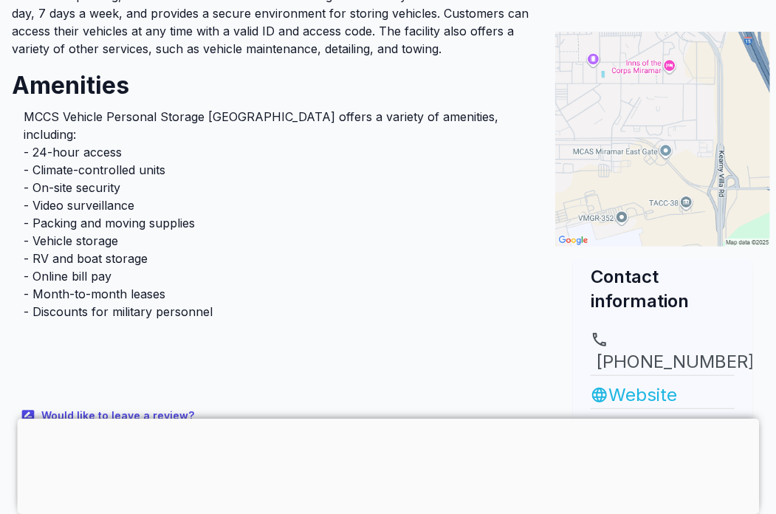 Image resolution: width=776 pixels, height=514 pixels. I want to click on li: - Month-to-month leases, so click(275, 294).